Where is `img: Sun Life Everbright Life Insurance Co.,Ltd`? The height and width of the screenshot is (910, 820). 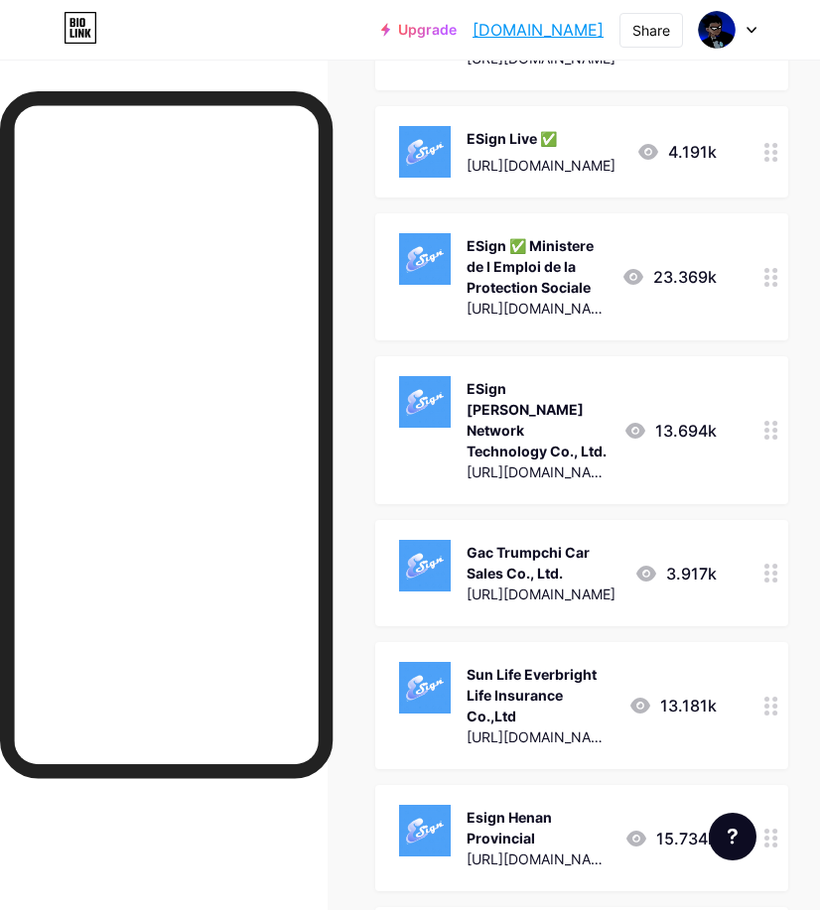
img: Sun Life Everbright Life Insurance Co.,Ltd is located at coordinates (425, 688).